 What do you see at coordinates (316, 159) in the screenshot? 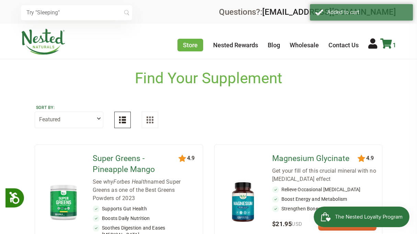
I see `a: Magnesium Glycinate` at bounding box center [316, 159].